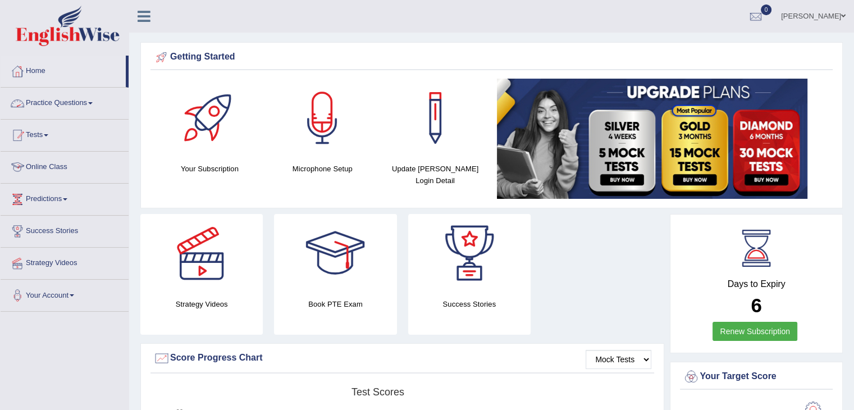 The height and width of the screenshot is (410, 854). What do you see at coordinates (65, 198) in the screenshot?
I see `a: Predictions` at bounding box center [65, 198].